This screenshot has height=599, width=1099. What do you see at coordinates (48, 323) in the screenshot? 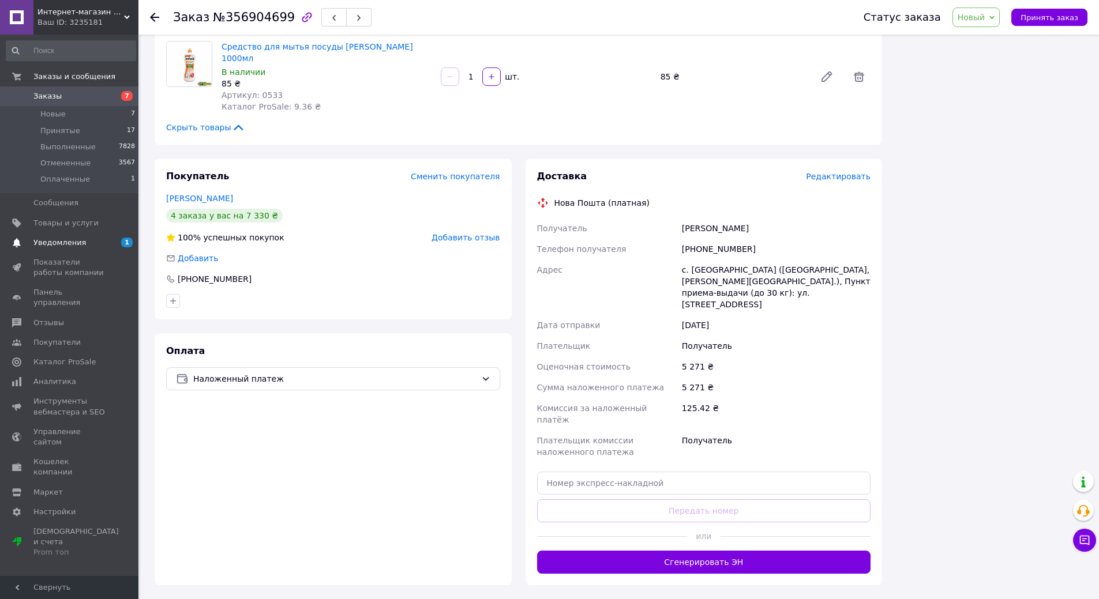
I see `span: Отзывы` at bounding box center [48, 323].